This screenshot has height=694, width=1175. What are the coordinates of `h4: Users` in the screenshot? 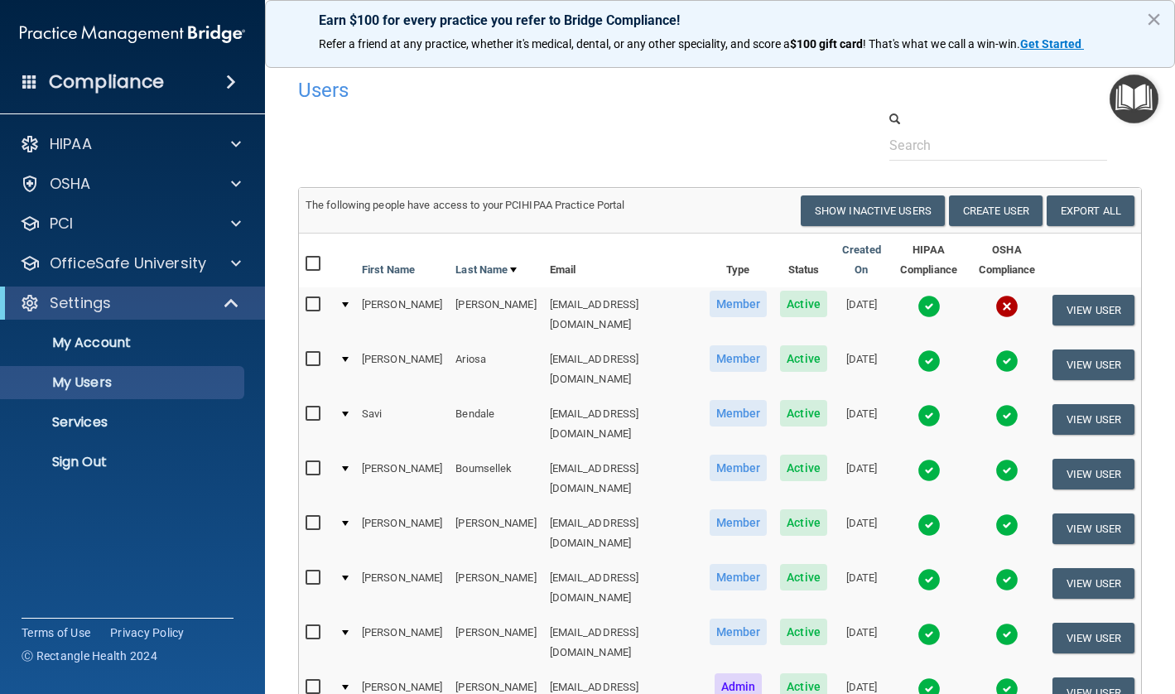 It's located at (539, 90).